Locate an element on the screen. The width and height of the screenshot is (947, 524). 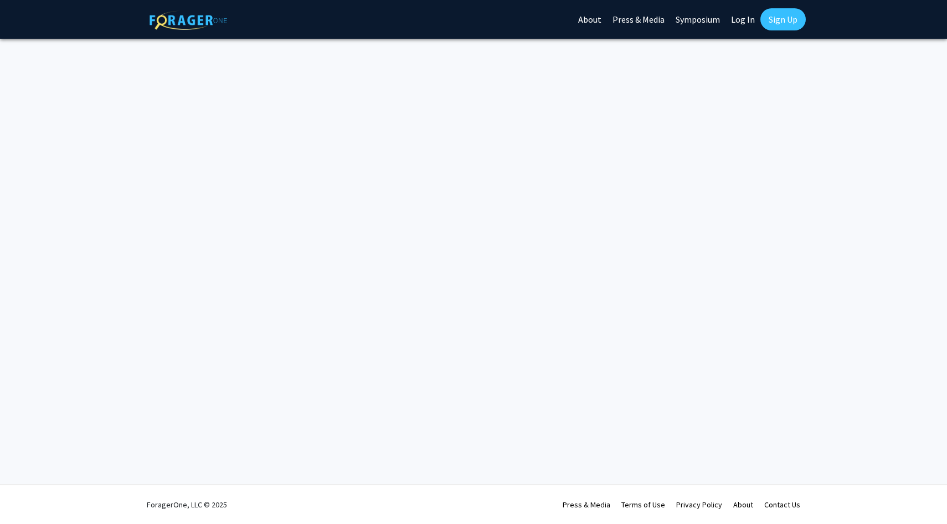
img: ForagerOne Logo is located at coordinates (188, 20).